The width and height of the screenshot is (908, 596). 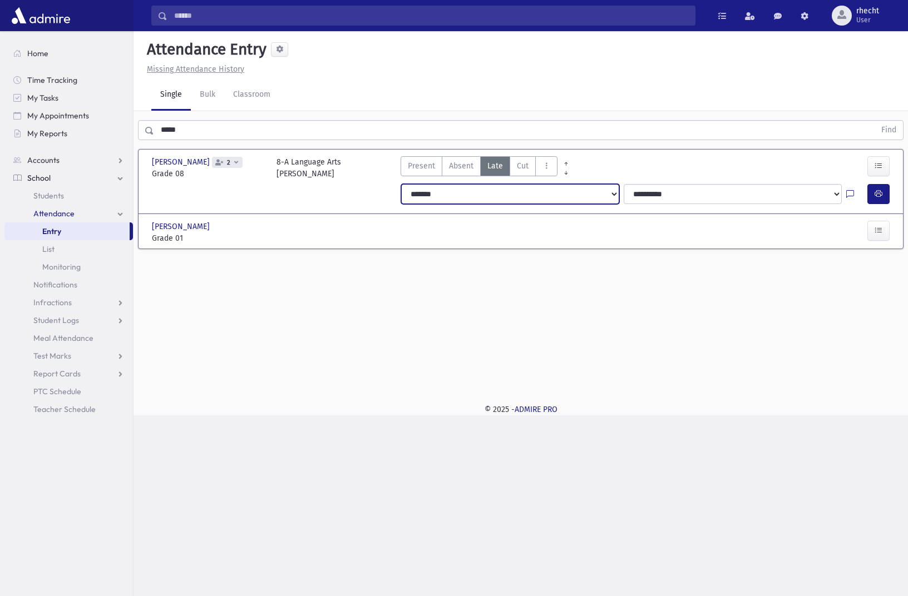 What do you see at coordinates (68, 267) in the screenshot?
I see `a: Monitoring` at bounding box center [68, 267].